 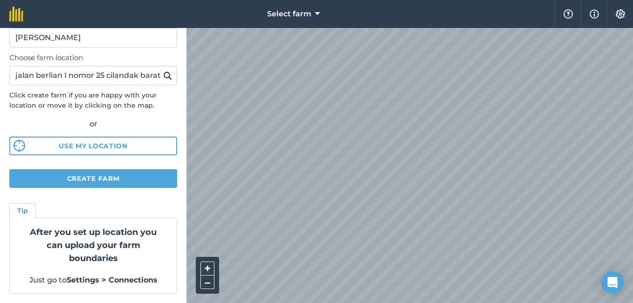 I want to click on input: Farm name, so click(x=93, y=38).